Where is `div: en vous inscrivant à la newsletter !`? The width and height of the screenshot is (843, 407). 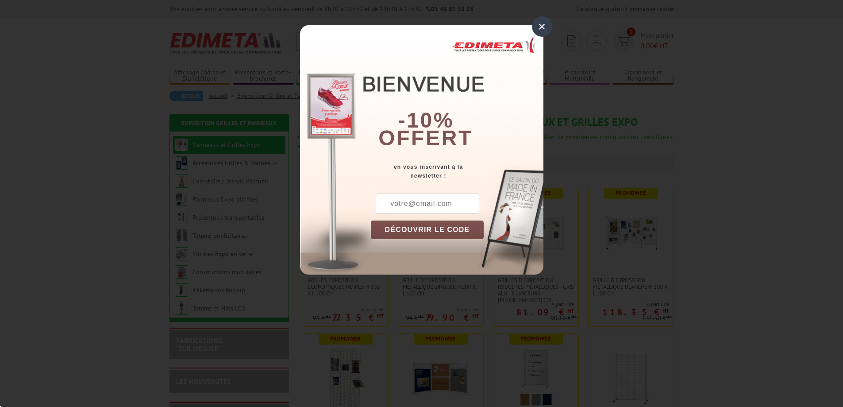 div: en vous inscrivant à la newsletter ! is located at coordinates (457, 171).